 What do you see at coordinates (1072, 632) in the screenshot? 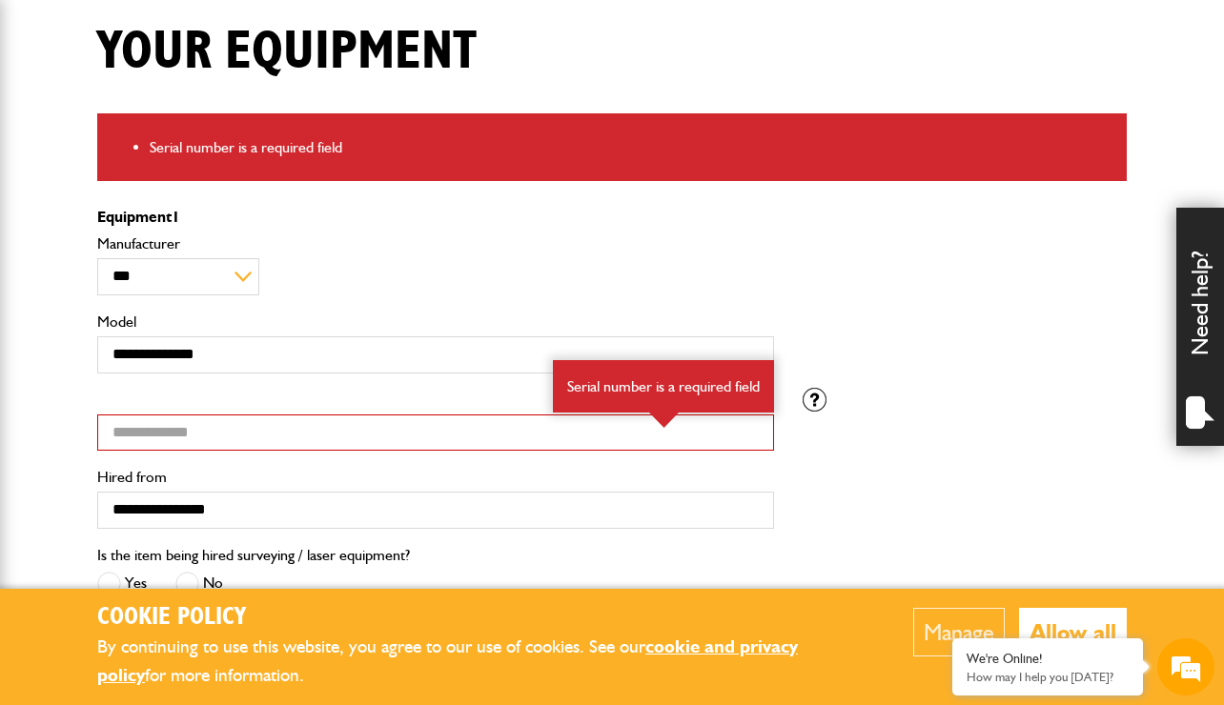
I see `button: Allow all` at bounding box center [1072, 632].